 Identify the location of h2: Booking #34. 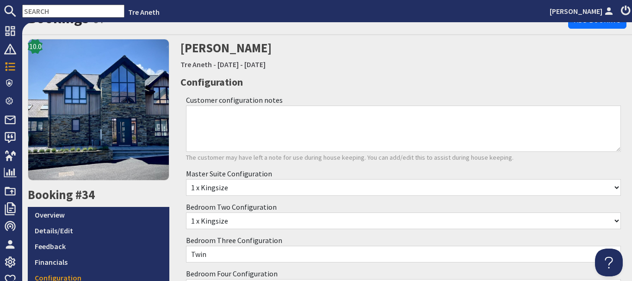
(99, 195).